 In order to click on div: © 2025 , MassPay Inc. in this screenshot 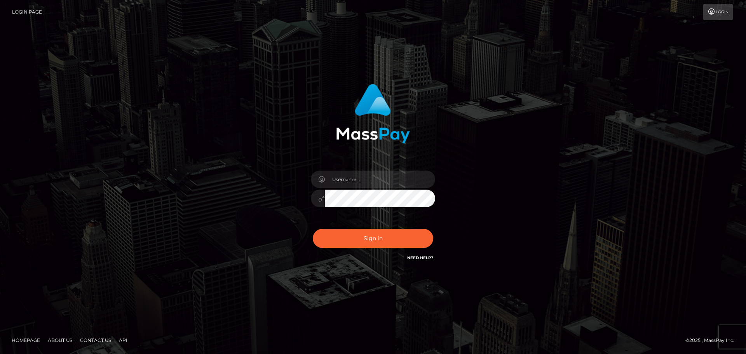, I will do `click(713, 341)`.